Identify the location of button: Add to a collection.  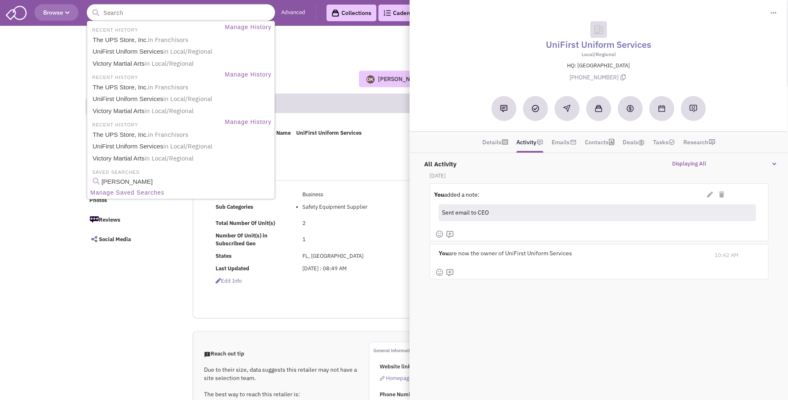
(599, 108).